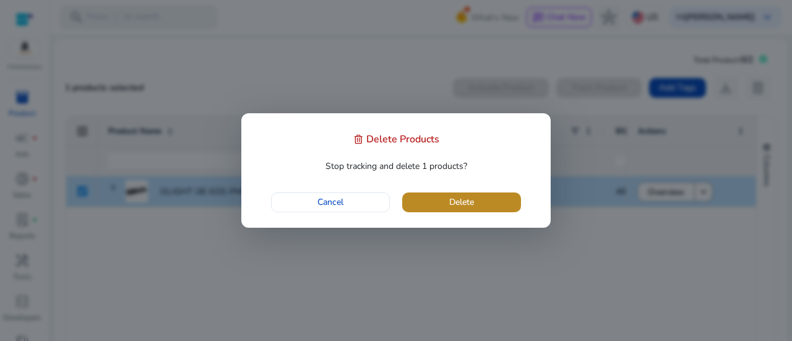 This screenshot has width=792, height=341. Describe the element at coordinates (396, 166) in the screenshot. I see `p: Stop tracking and delete 1 products?` at that location.